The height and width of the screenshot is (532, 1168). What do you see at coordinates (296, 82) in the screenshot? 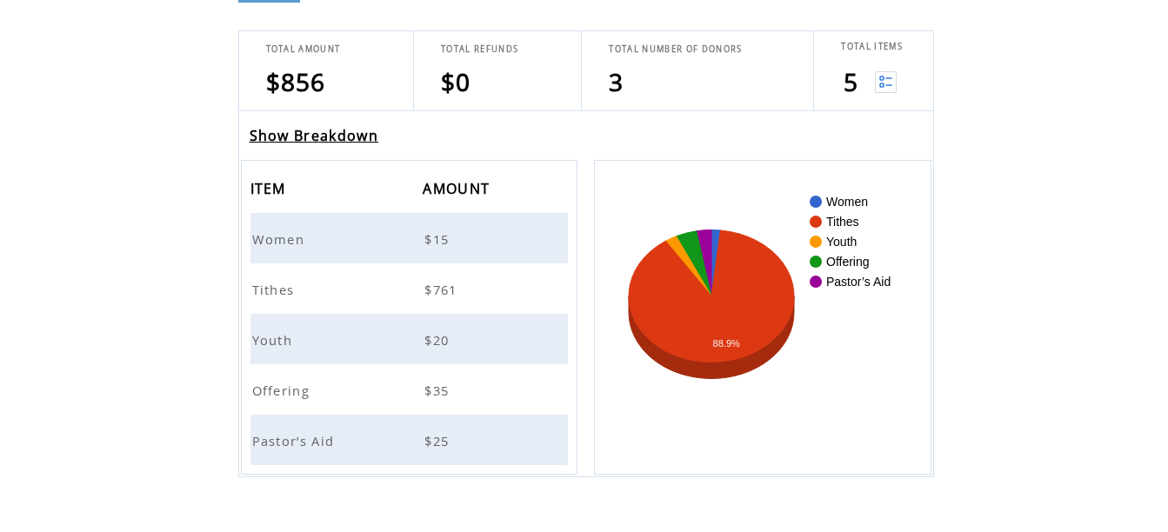
I see `span: $856` at bounding box center [296, 82].